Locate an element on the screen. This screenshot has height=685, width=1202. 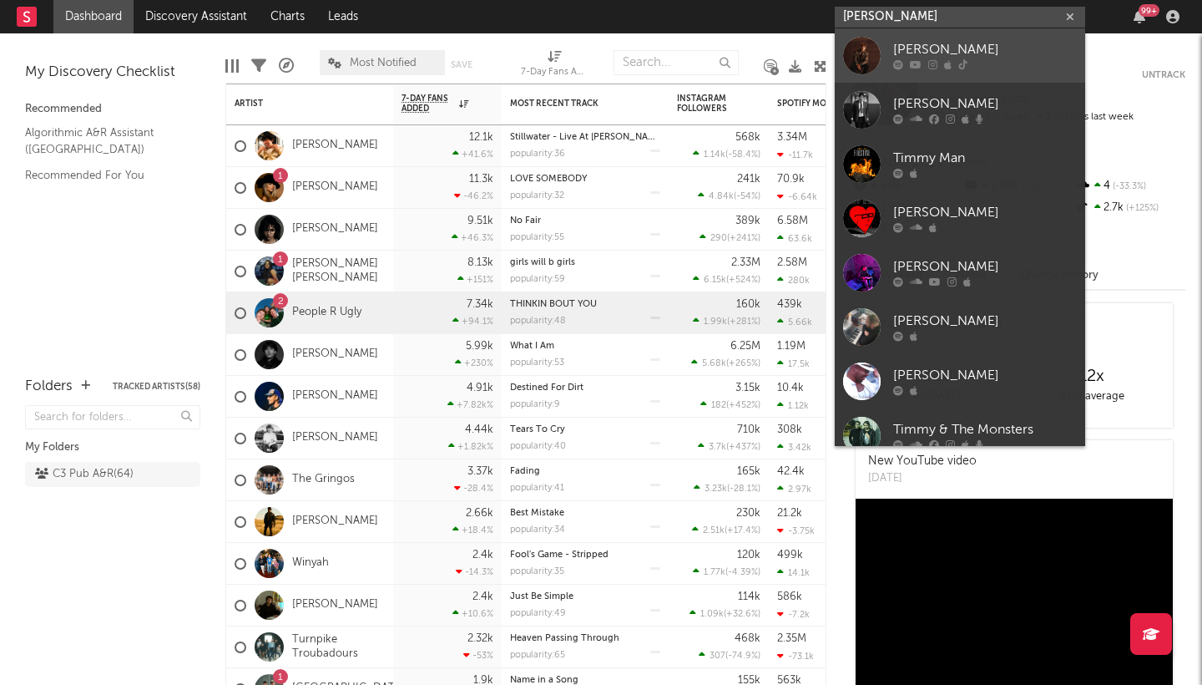
a: Destined For Dirt is located at coordinates (547, 387).